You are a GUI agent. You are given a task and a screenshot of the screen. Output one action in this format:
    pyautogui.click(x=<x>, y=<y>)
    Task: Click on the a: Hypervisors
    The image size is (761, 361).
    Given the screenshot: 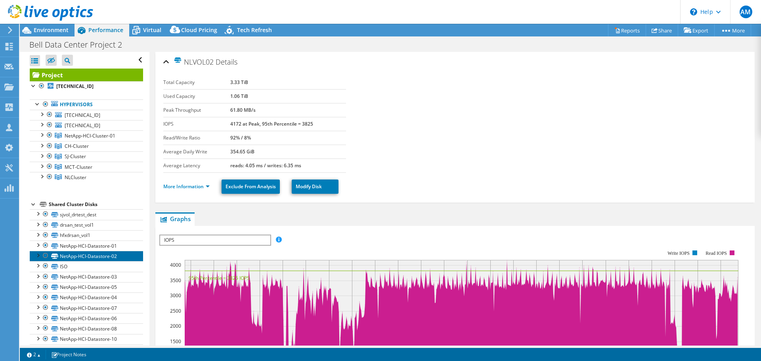 What is the action you would take?
    pyautogui.click(x=86, y=105)
    